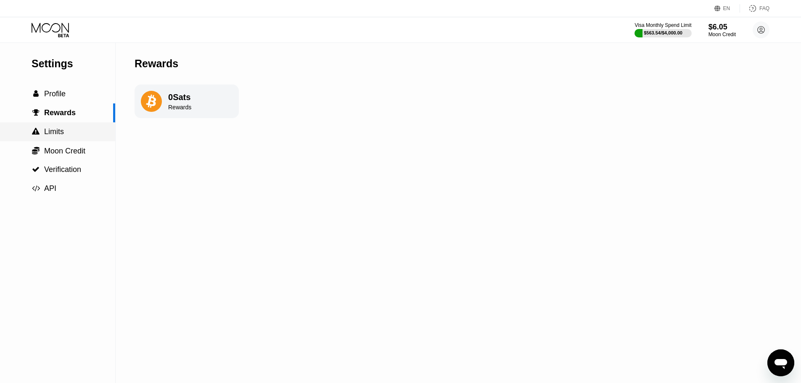 The height and width of the screenshot is (383, 801). What do you see at coordinates (722, 34) in the screenshot?
I see `div: Moon Credit` at bounding box center [722, 34].